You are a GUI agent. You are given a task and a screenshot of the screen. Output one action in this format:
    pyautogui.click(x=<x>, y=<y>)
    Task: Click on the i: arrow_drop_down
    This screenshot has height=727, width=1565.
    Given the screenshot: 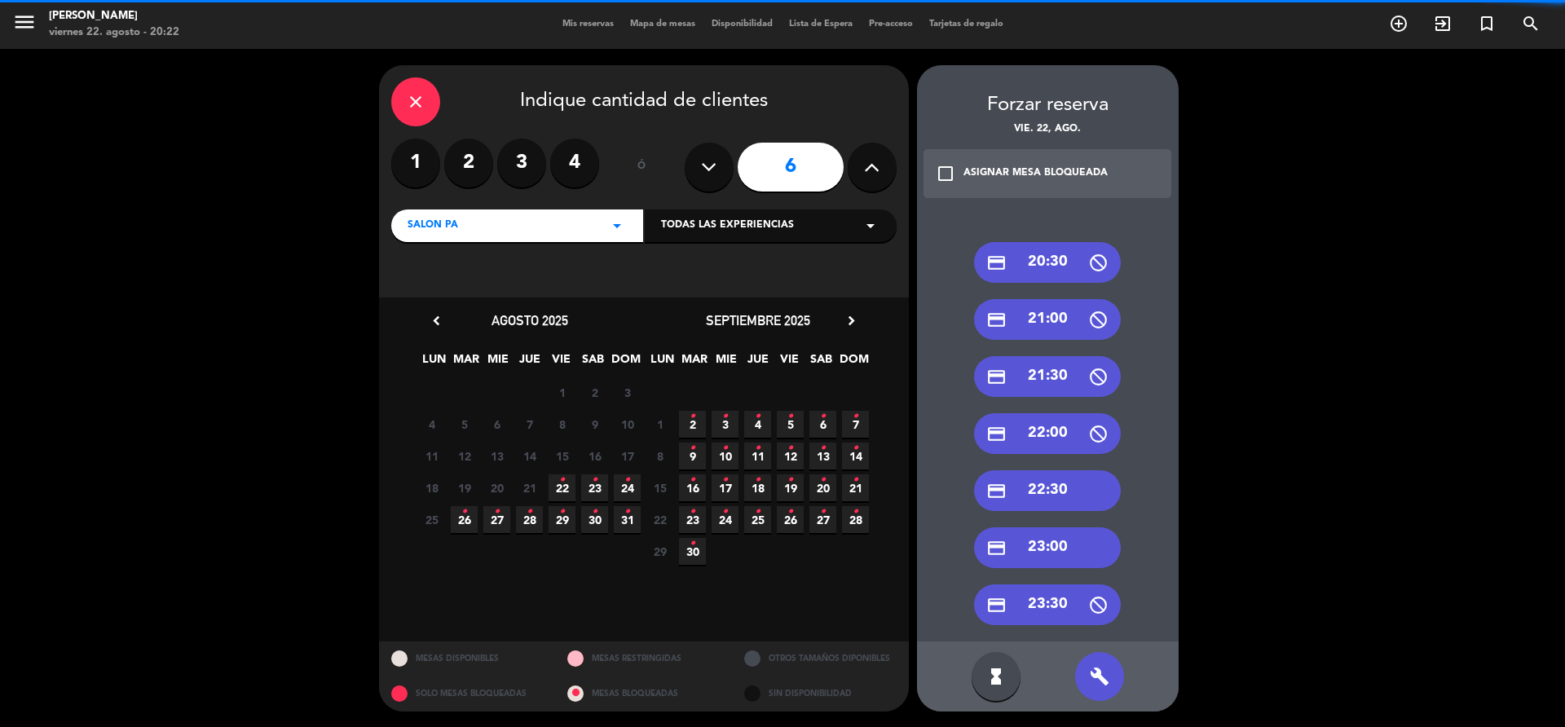 What is the action you would take?
    pyautogui.click(x=871, y=226)
    